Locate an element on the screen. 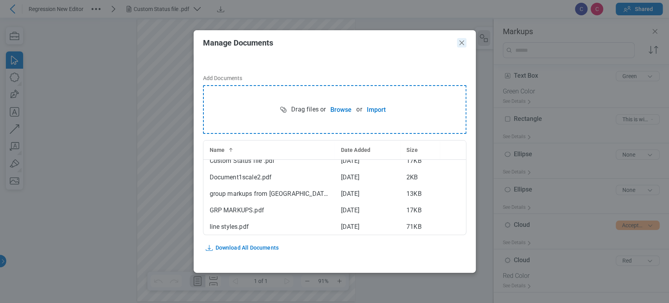  button: Close is located at coordinates (462, 43).